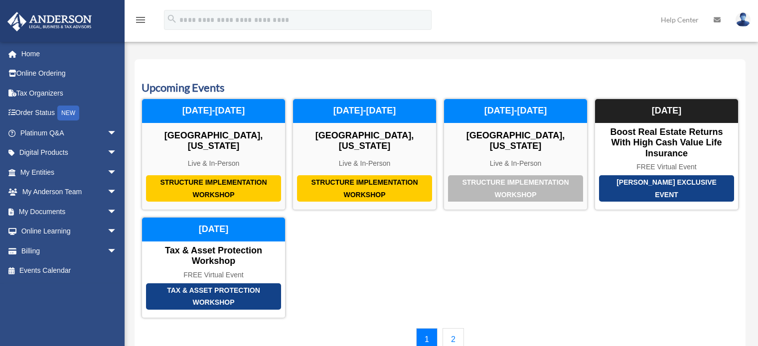  What do you see at coordinates (666, 143) in the screenshot?
I see `div: Boost Real Estate Returns with High Cash Value Life Insurance` at bounding box center [666, 143].